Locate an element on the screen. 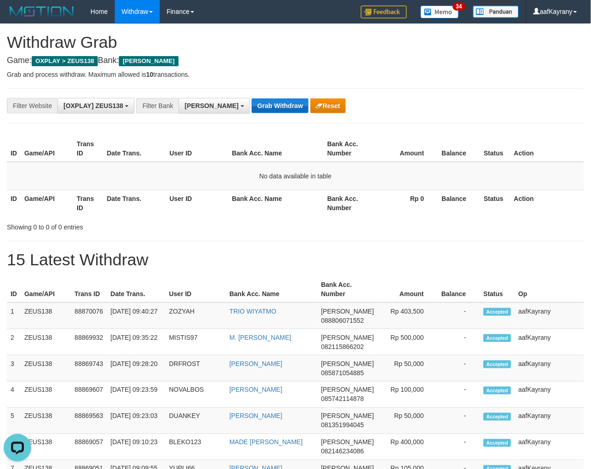 The width and height of the screenshot is (591, 469). h1: Withdraw Grab is located at coordinates (295, 42).